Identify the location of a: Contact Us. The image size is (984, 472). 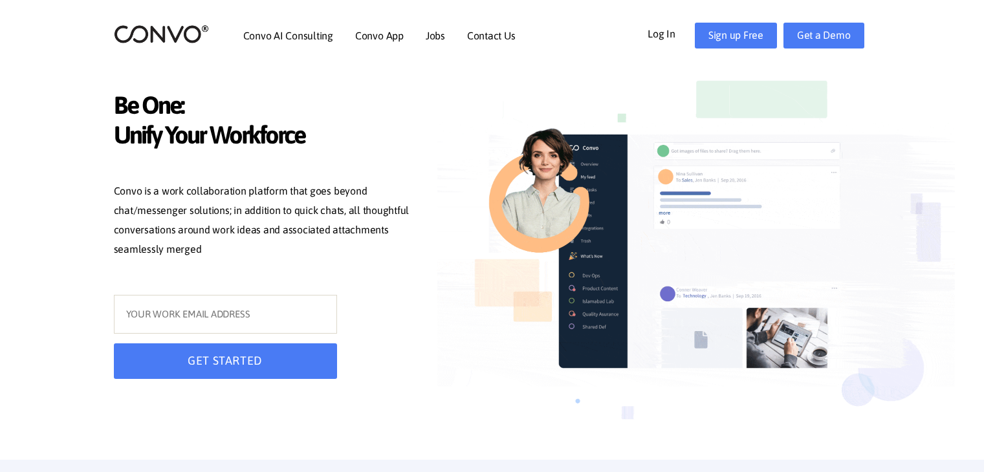
(491, 36).